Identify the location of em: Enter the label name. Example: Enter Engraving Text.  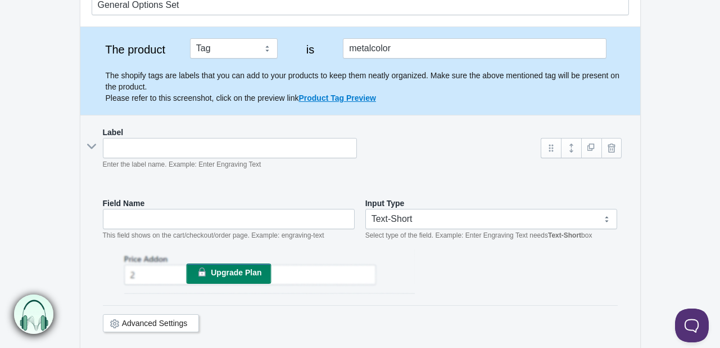
(182, 164).